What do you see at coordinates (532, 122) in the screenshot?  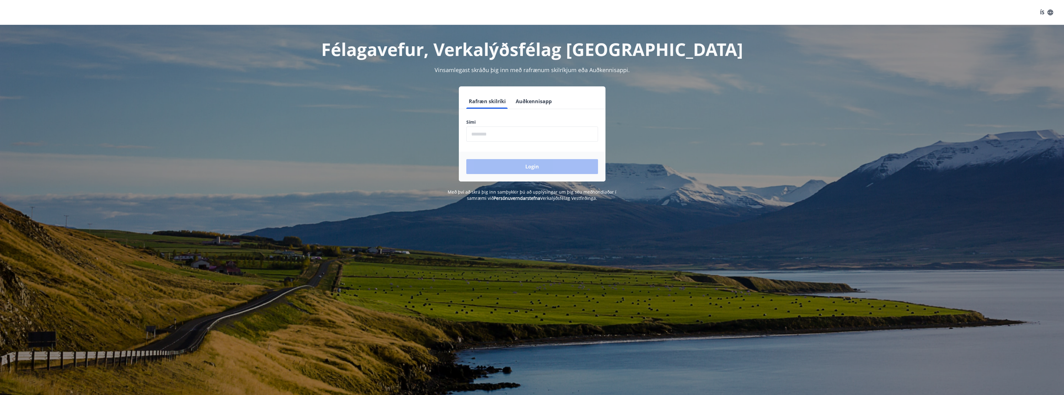 I see `label: Sími` at bounding box center [532, 122].